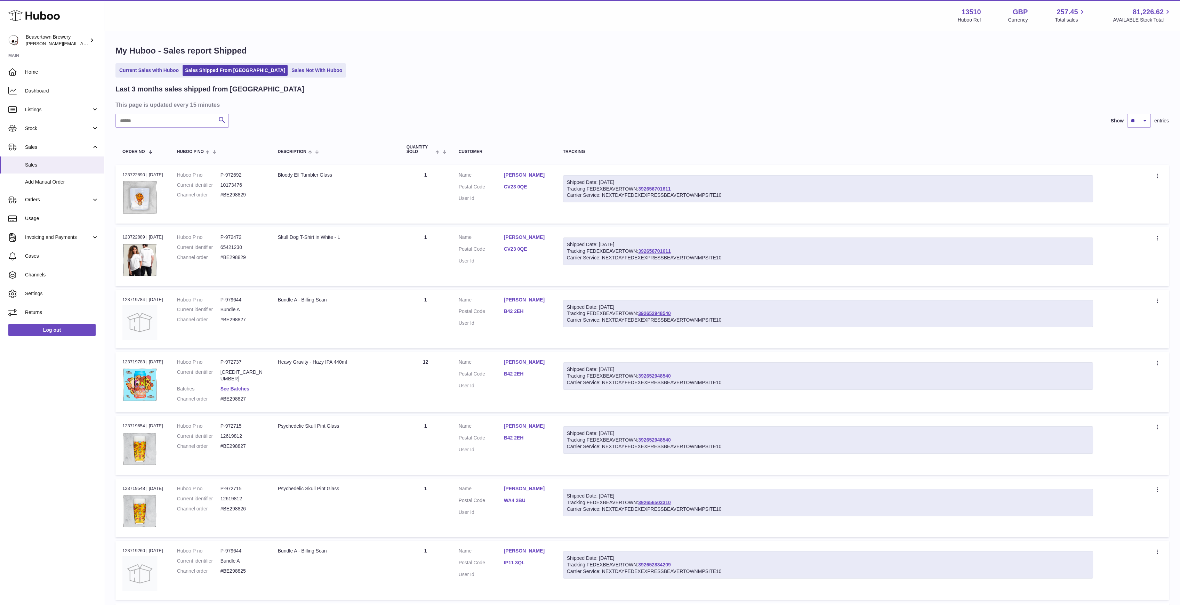 The height and width of the screenshot is (605, 1180). Describe the element at coordinates (242, 185) in the screenshot. I see `dd: 10173476` at that location.